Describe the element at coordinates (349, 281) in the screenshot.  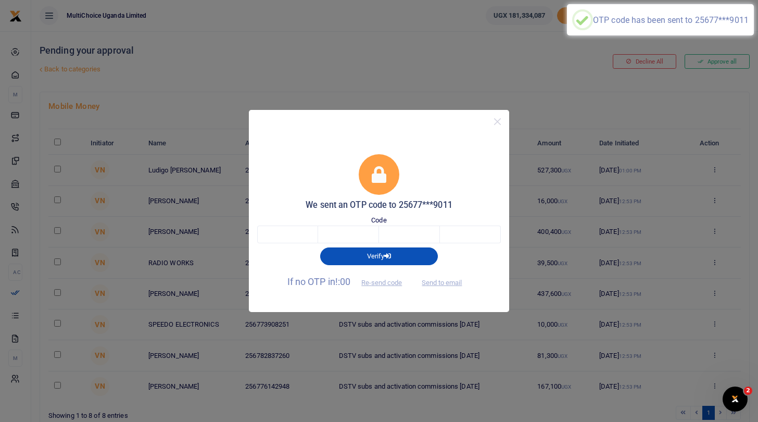
I see `span: If no OTP in` at that location.